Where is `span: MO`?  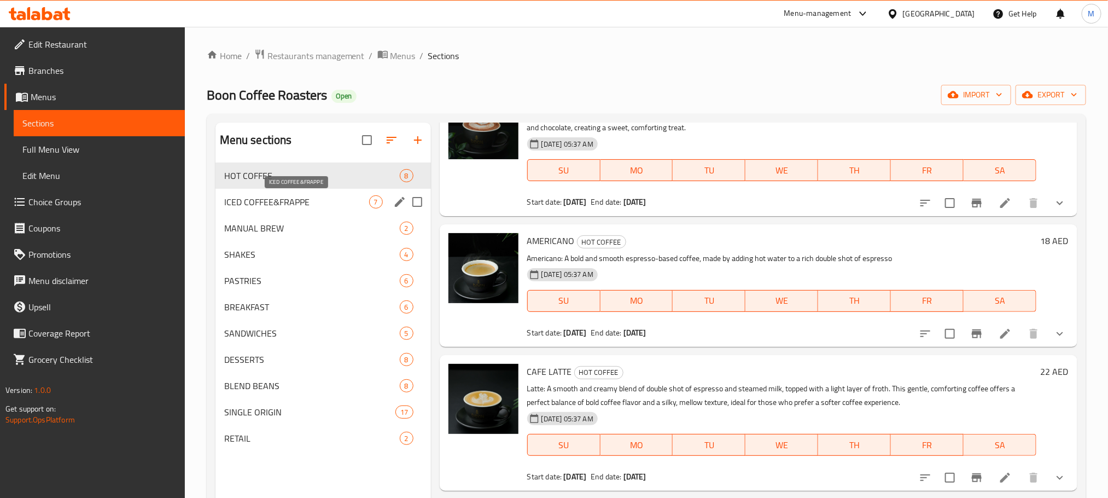
span: MO is located at coordinates (636, 445).